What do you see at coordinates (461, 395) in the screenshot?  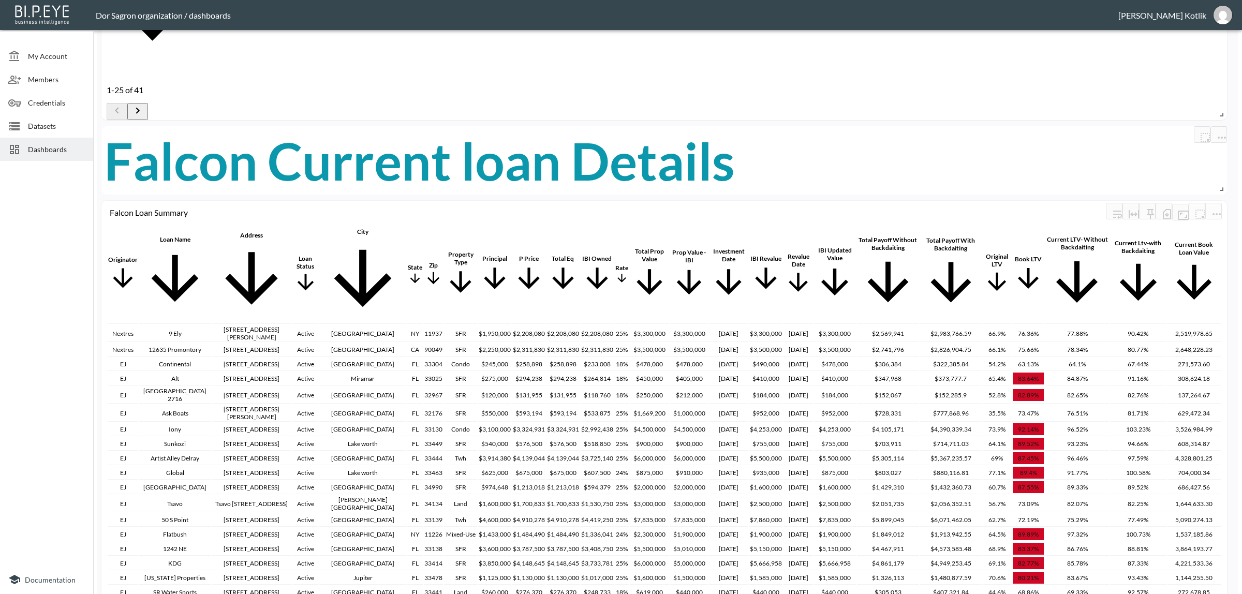 I see `th: SFR` at bounding box center [461, 395].